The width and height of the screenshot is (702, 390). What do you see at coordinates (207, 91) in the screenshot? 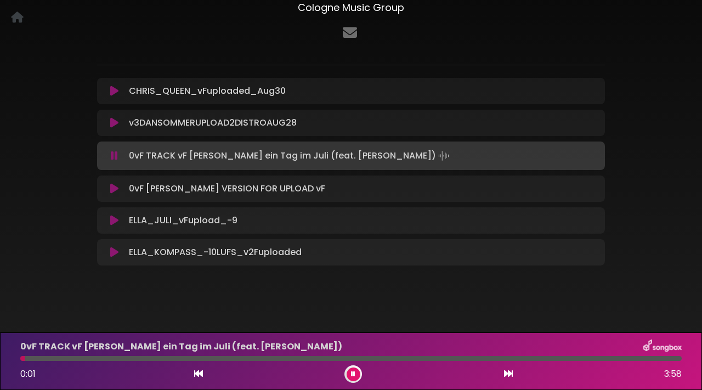
I see `p: CHRIS_QUEEN_vFuploaded_Aug30` at bounding box center [207, 91].